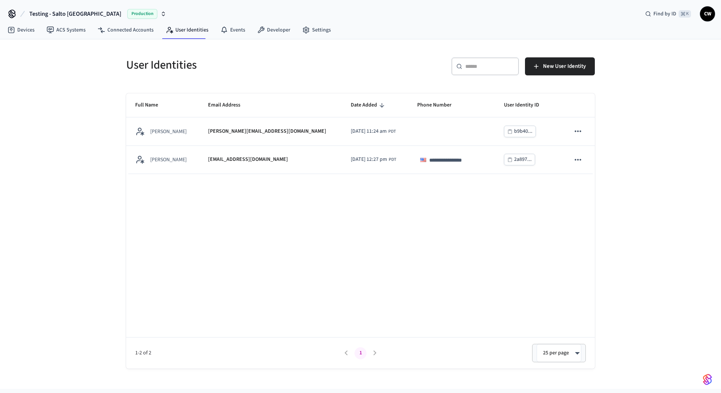  What do you see at coordinates (66, 30) in the screenshot?
I see `a: ACS Systems` at bounding box center [66, 30].